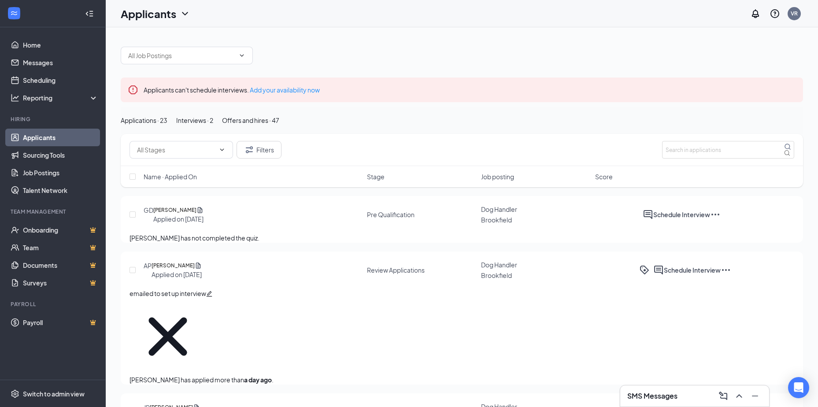 This screenshot has height=407, width=818. What do you see at coordinates (61, 98) in the screenshot?
I see `div: Reporting` at bounding box center [61, 98].